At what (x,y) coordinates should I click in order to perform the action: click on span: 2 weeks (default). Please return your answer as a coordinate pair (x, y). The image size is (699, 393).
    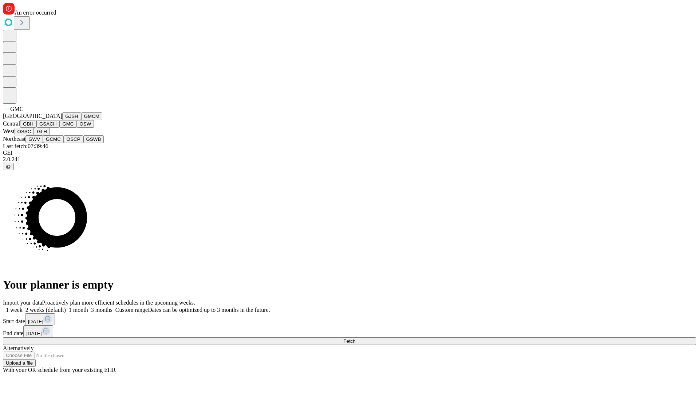
    Looking at the image, I should click on (45, 310).